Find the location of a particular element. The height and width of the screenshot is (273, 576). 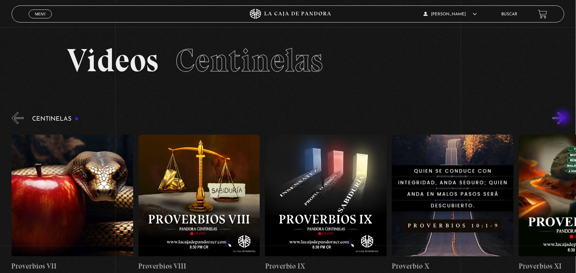

h4: Proverbios VIII is located at coordinates (199, 267).